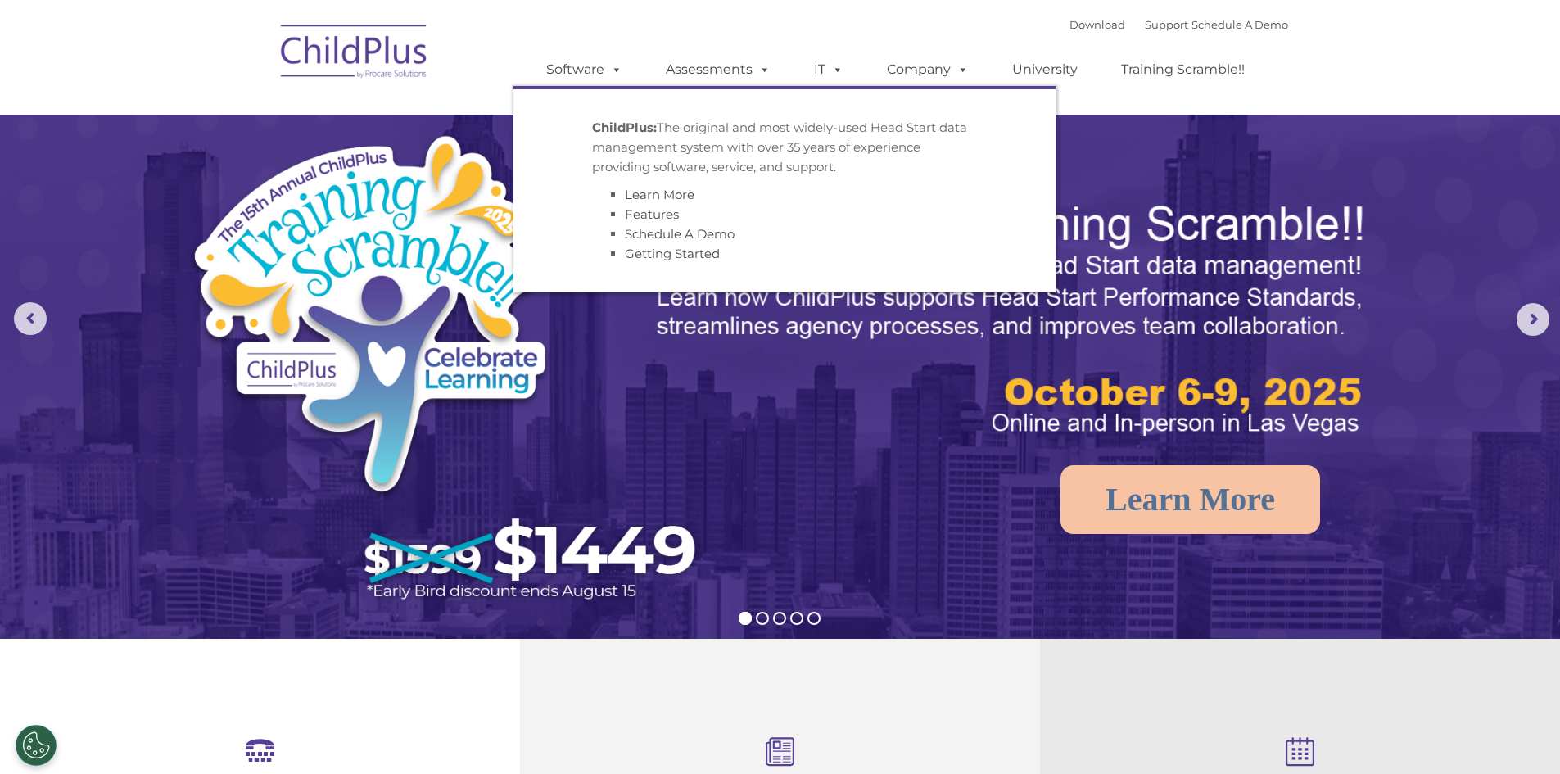 The height and width of the screenshot is (774, 1560). What do you see at coordinates (584, 70) in the screenshot?
I see `a: Software` at bounding box center [584, 70].